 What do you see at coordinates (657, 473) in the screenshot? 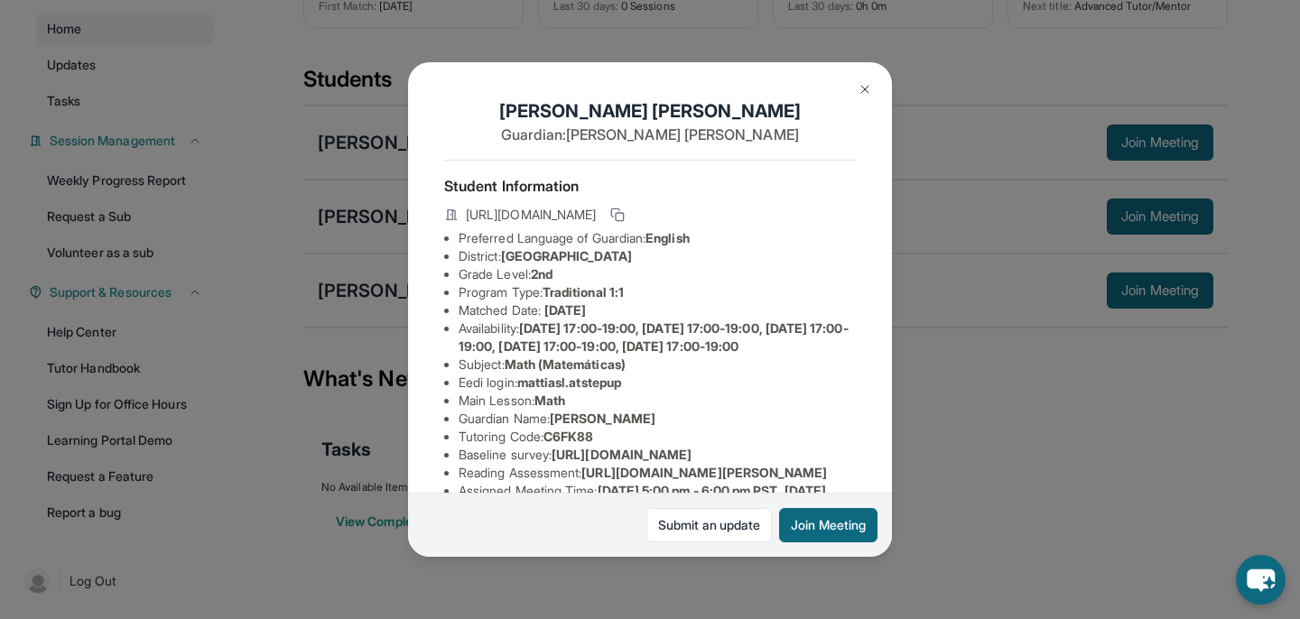
I see `li: Reading Assessment :` at bounding box center [657, 473].